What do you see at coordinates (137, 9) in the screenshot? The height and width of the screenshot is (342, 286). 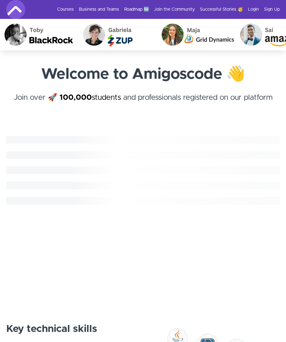 I see `a: Roadmap 🆕` at bounding box center [137, 9].